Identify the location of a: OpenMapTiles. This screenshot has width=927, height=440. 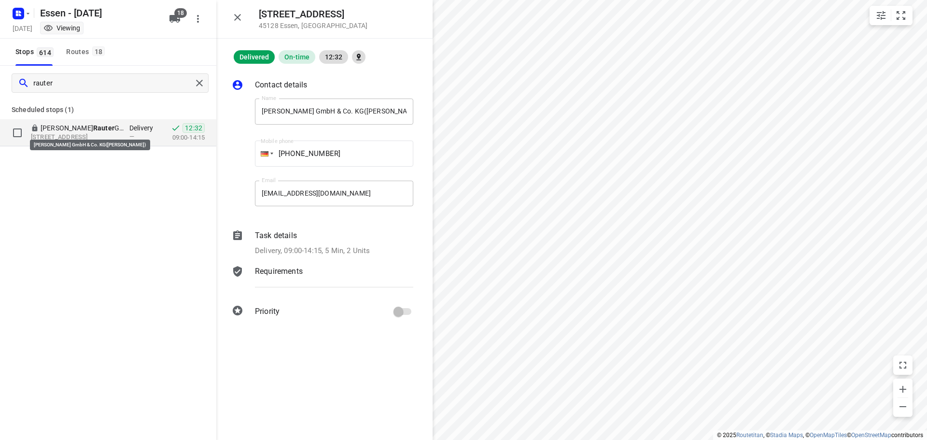
(828, 435).